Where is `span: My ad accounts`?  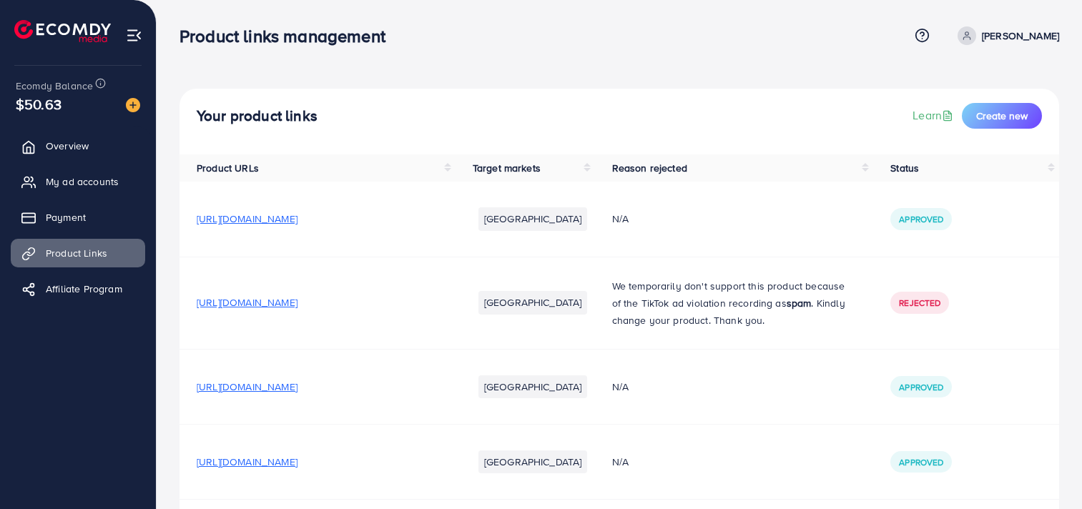
span: My ad accounts is located at coordinates (82, 182).